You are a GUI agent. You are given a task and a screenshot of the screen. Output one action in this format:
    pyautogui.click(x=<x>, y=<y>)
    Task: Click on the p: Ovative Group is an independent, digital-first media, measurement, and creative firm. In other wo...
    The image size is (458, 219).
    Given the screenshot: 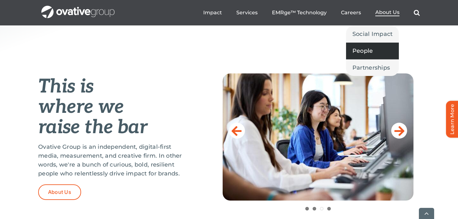 What is the action you would take?
    pyautogui.click(x=115, y=160)
    